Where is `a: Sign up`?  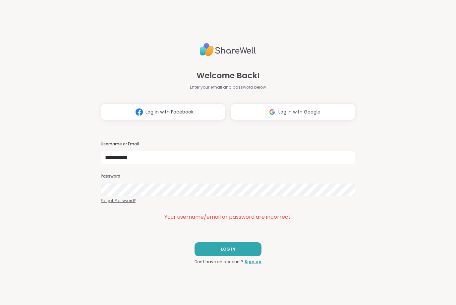
a: Sign up is located at coordinates (253, 262).